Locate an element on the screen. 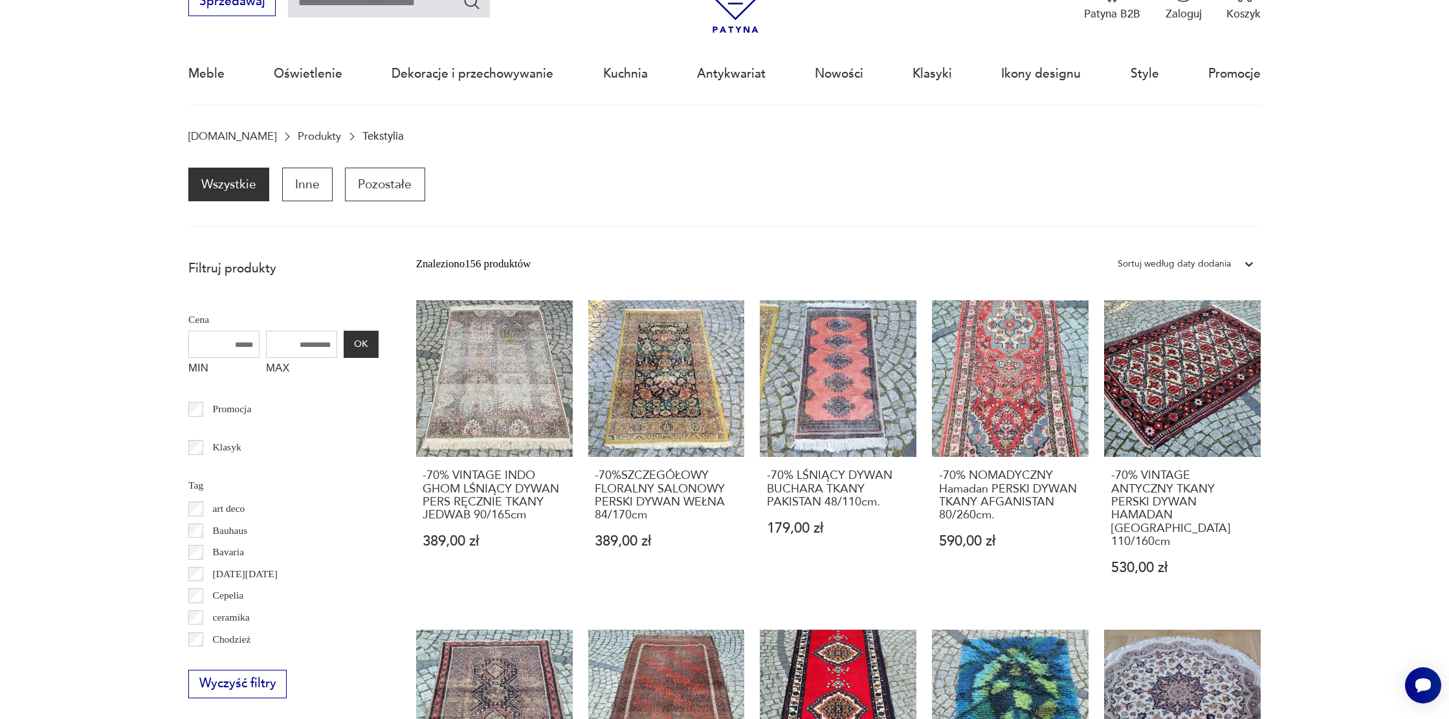  a: Kuchnia is located at coordinates (625, 74).